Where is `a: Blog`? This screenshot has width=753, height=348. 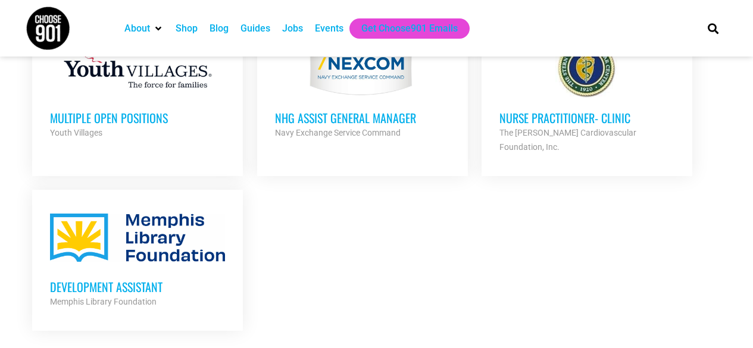 a: Blog is located at coordinates (219, 29).